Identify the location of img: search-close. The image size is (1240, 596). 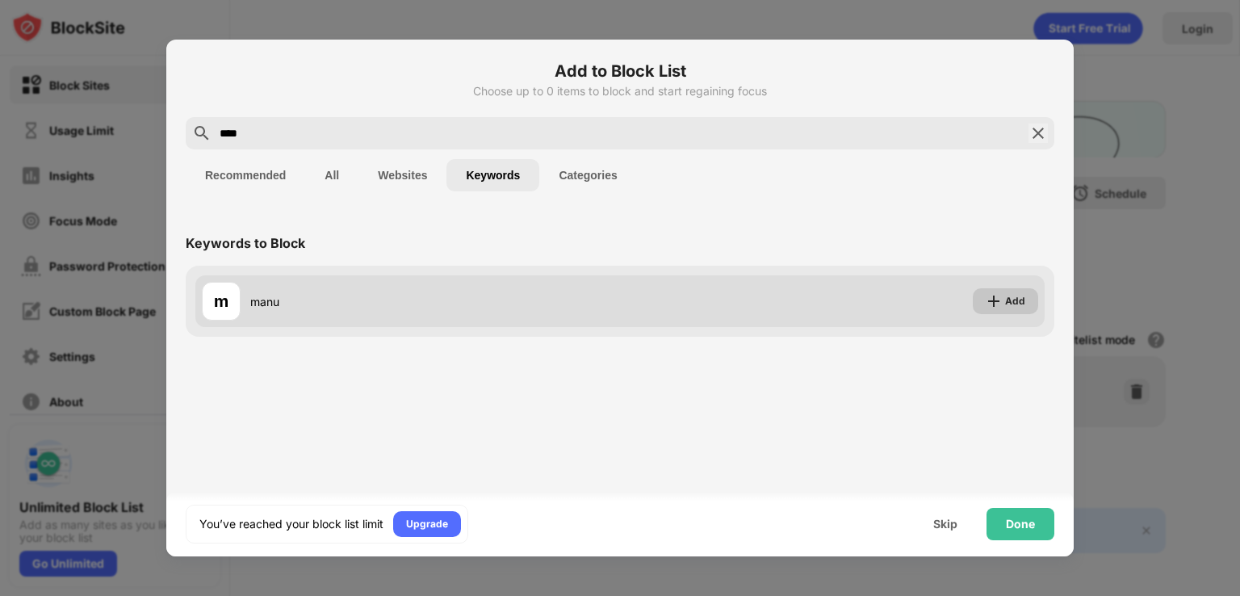
(1038, 133).